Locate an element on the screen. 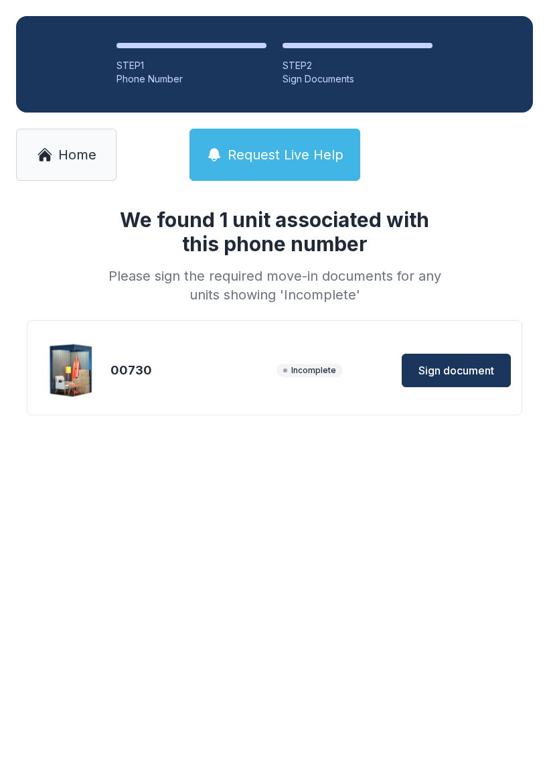  div: Phone Number is located at coordinates (192, 79).